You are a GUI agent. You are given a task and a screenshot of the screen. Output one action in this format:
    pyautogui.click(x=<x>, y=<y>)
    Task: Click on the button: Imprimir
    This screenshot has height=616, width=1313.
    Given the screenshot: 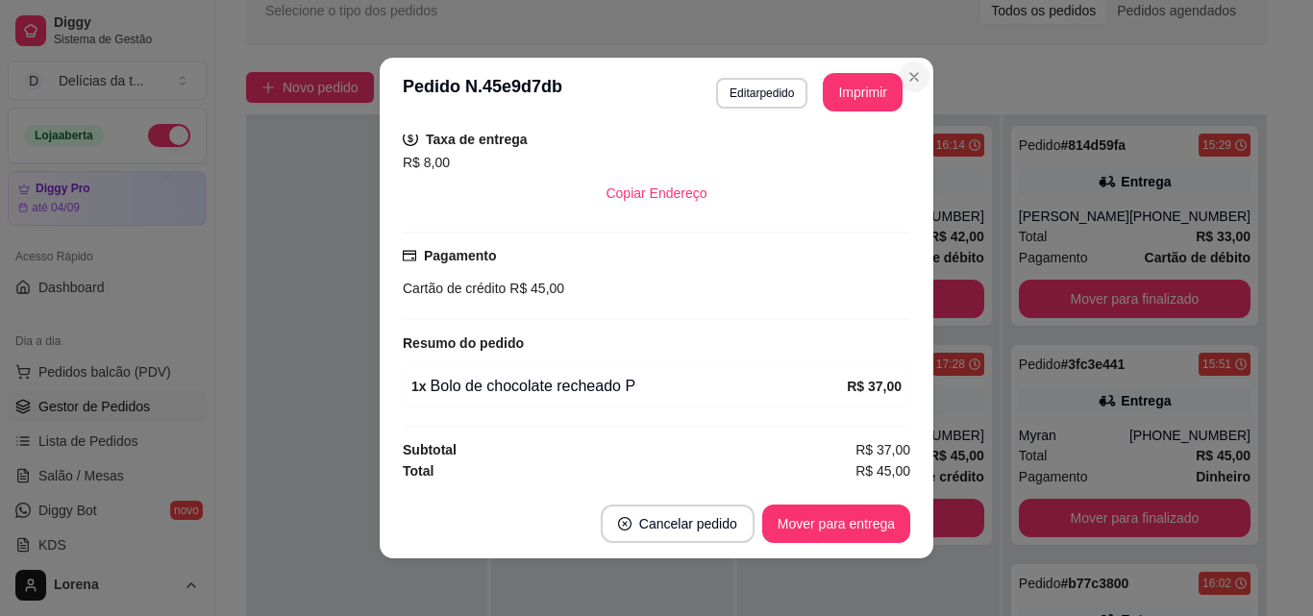 What is the action you would take?
    pyautogui.click(x=862, y=92)
    